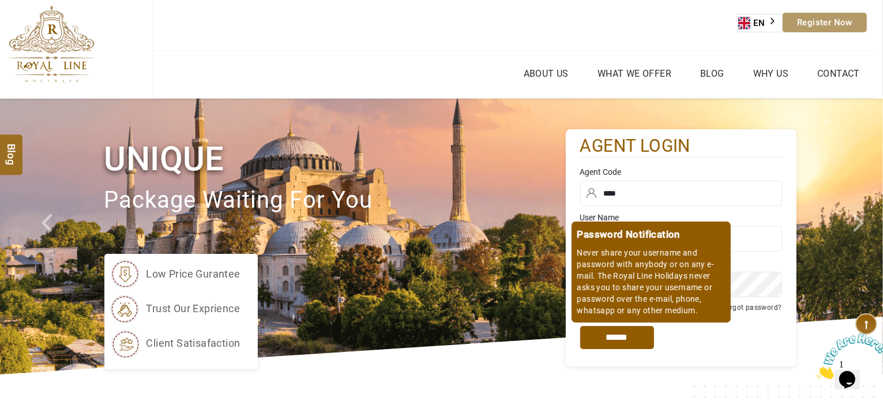  What do you see at coordinates (175, 274) in the screenshot?
I see `li: low price gurantee` at bounding box center [175, 274].